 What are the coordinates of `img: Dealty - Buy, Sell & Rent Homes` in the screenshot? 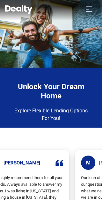 It's located at (19, 10).